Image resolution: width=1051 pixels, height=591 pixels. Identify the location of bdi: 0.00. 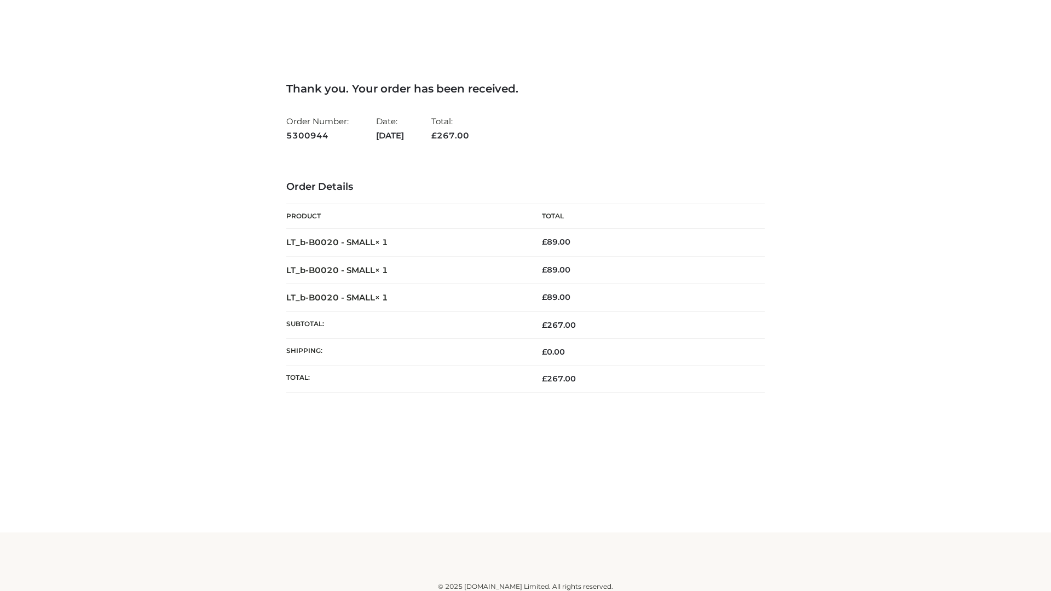
(553, 352).